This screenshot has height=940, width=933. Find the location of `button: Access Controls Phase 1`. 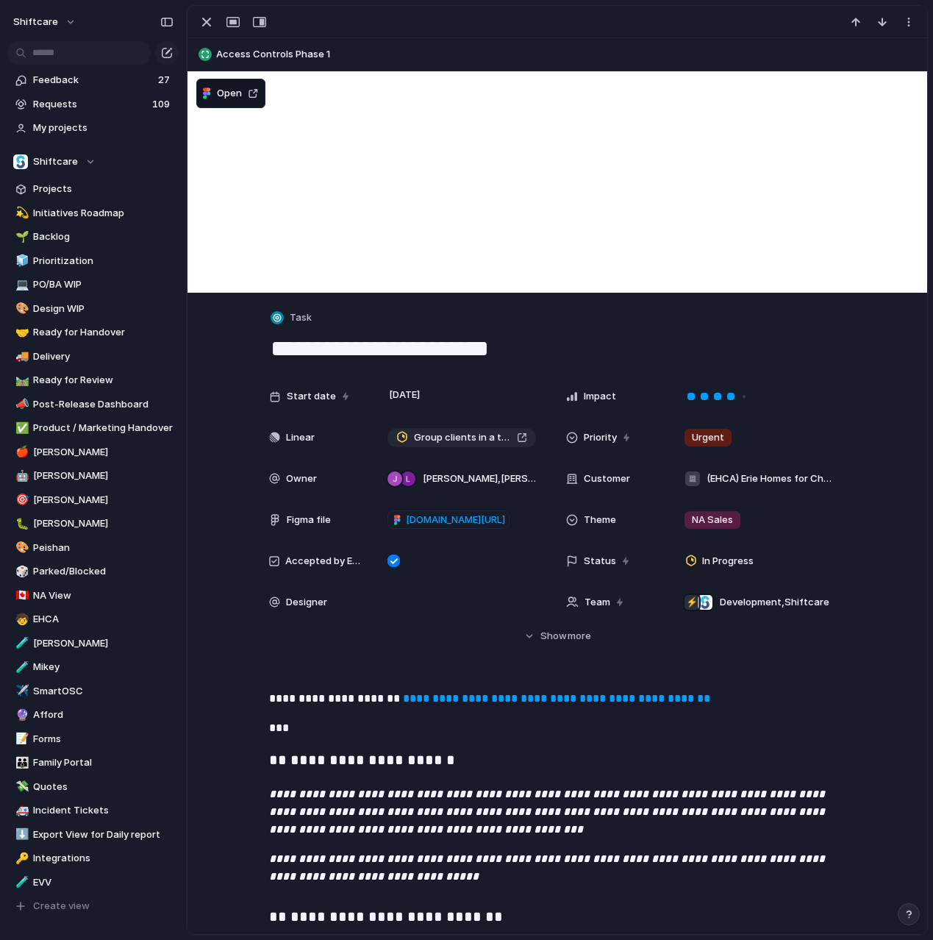

button: Access Controls Phase 1 is located at coordinates (557, 54).